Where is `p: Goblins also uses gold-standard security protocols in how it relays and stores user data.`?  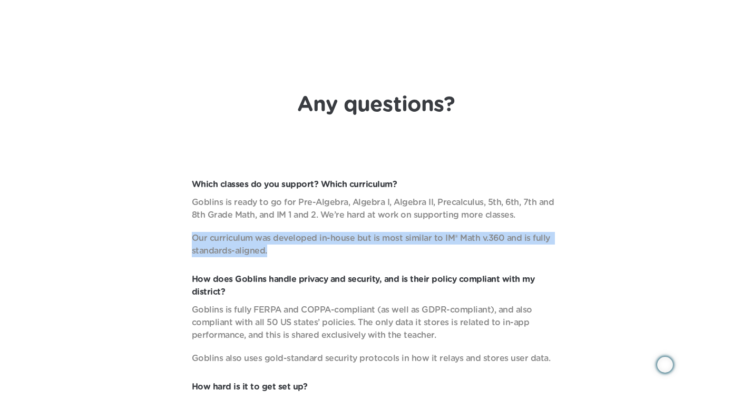
p: Goblins also uses gold-standard security protocols in how it relays and stores user data. is located at coordinates (376, 359).